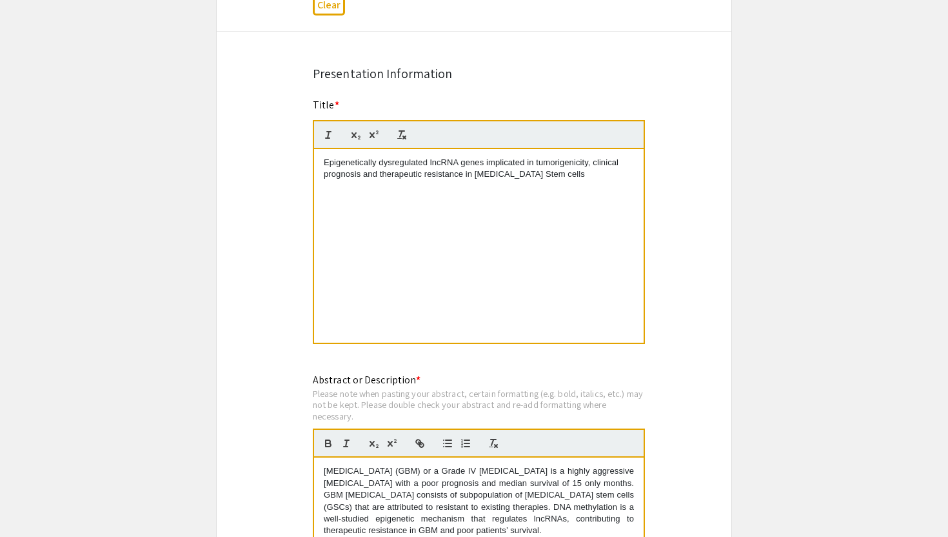 The width and height of the screenshot is (948, 537). What do you see at coordinates (326, 104) in the screenshot?
I see `mat-label: Title` at bounding box center [326, 104].